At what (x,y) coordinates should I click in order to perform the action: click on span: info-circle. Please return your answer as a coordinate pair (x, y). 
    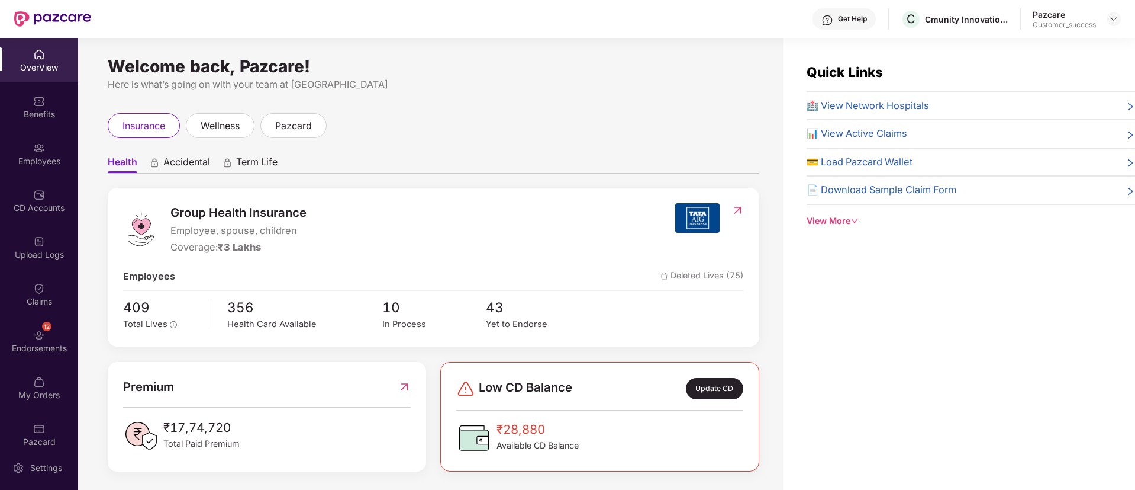
    Looking at the image, I should click on (173, 324).